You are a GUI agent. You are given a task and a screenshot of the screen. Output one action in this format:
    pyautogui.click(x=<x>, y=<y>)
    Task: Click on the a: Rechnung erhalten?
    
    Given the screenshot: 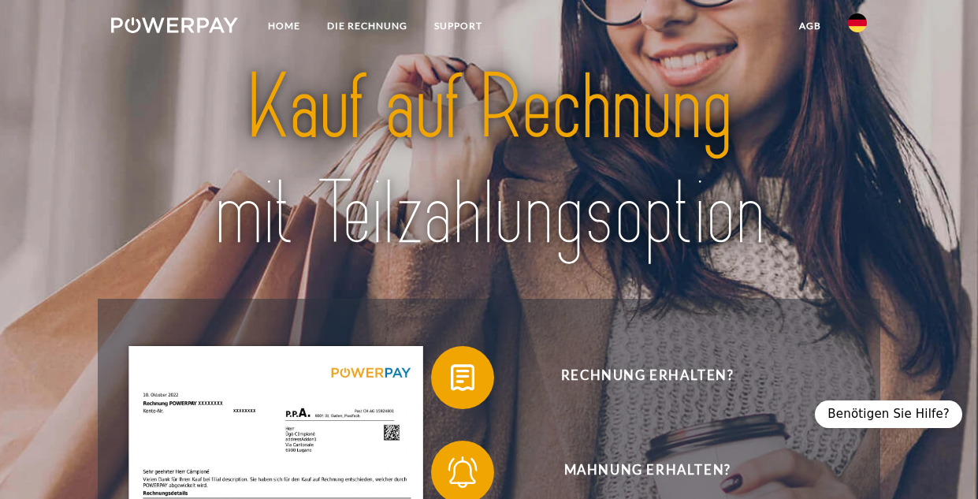 What is the action you would take?
    pyautogui.click(x=636, y=377)
    